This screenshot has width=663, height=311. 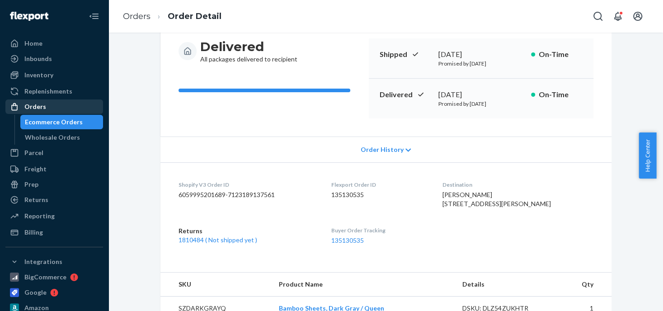 I want to click on button: Open Search Box, so click(x=598, y=16).